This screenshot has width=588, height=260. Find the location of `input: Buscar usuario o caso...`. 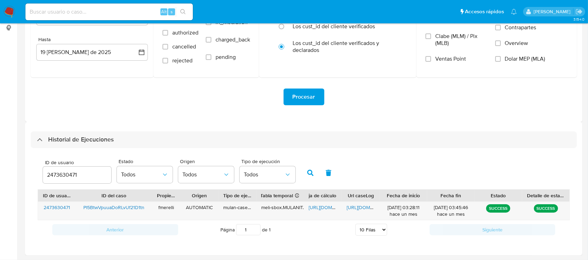

input: Buscar usuario o caso... is located at coordinates (109, 12).